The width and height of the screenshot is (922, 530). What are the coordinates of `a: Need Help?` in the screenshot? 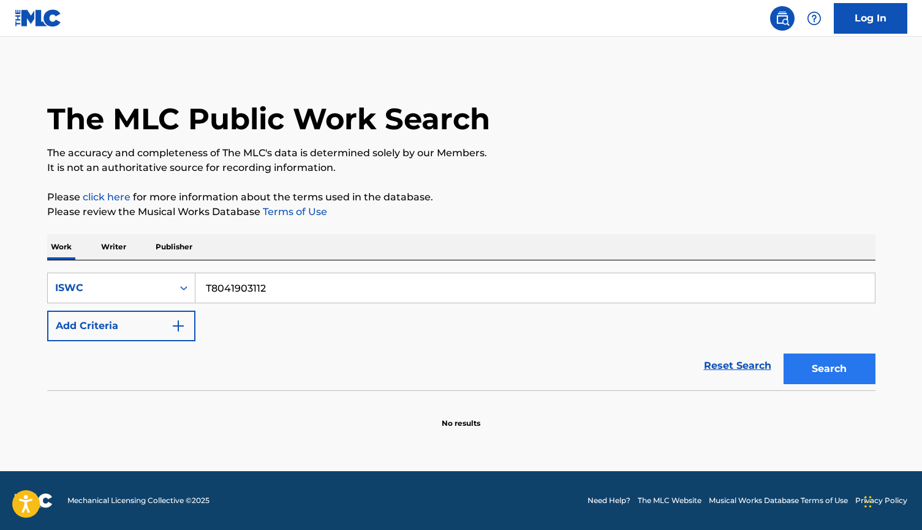 It's located at (609, 501).